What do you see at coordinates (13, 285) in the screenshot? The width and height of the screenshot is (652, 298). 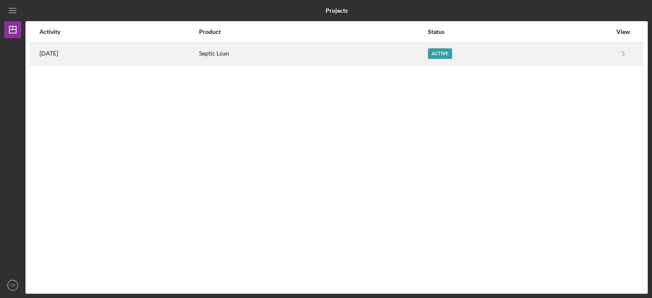 I see `text: TP` at bounding box center [13, 285].